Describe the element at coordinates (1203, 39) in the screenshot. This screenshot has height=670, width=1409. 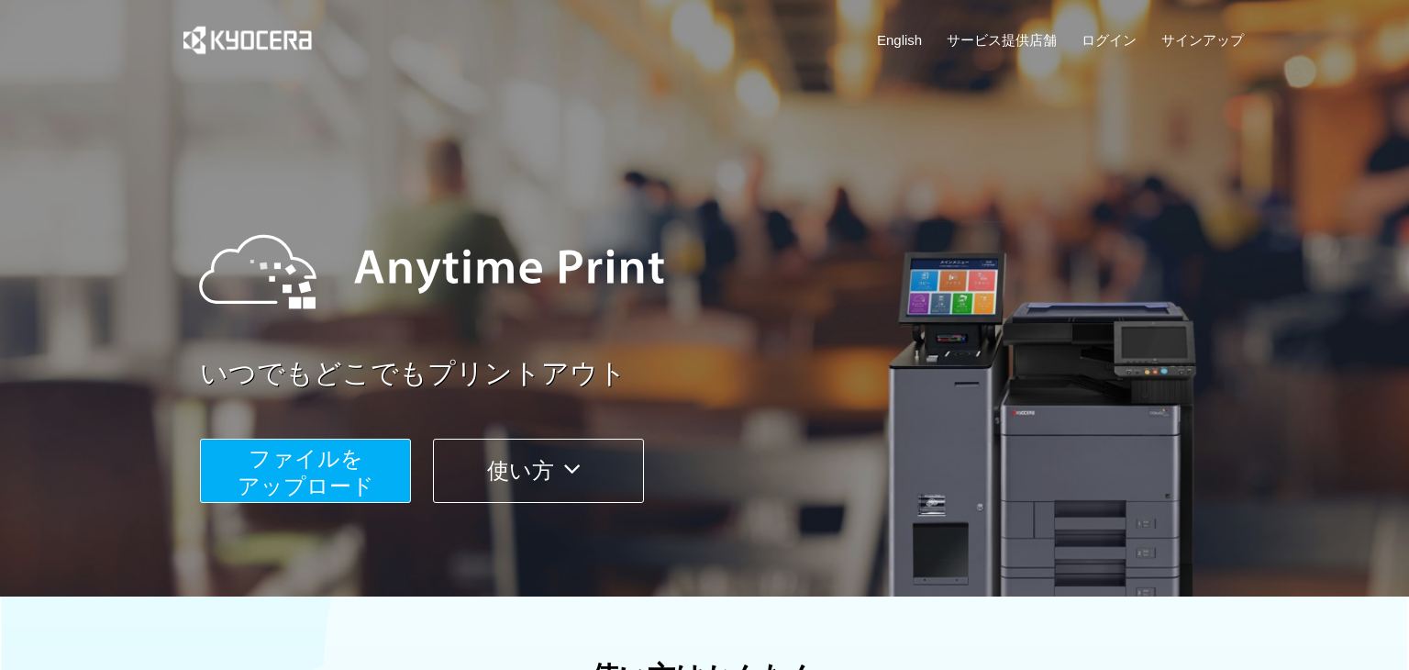
I see `a: サインアップ` at that location.